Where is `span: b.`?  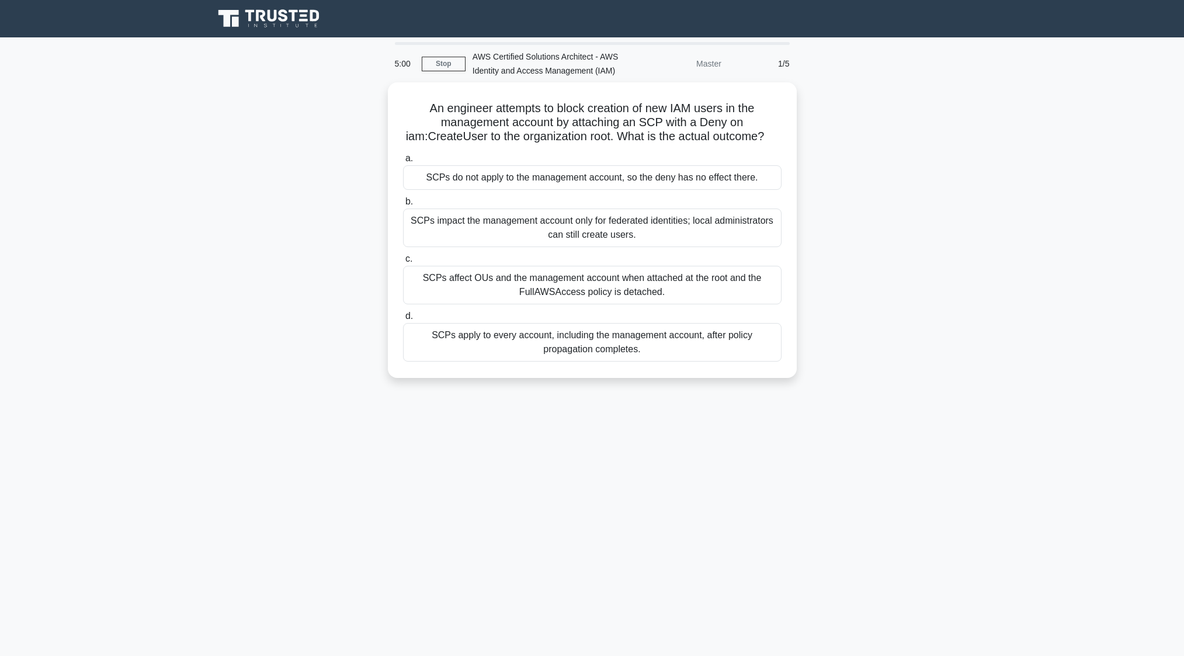
span: b. is located at coordinates (409, 201).